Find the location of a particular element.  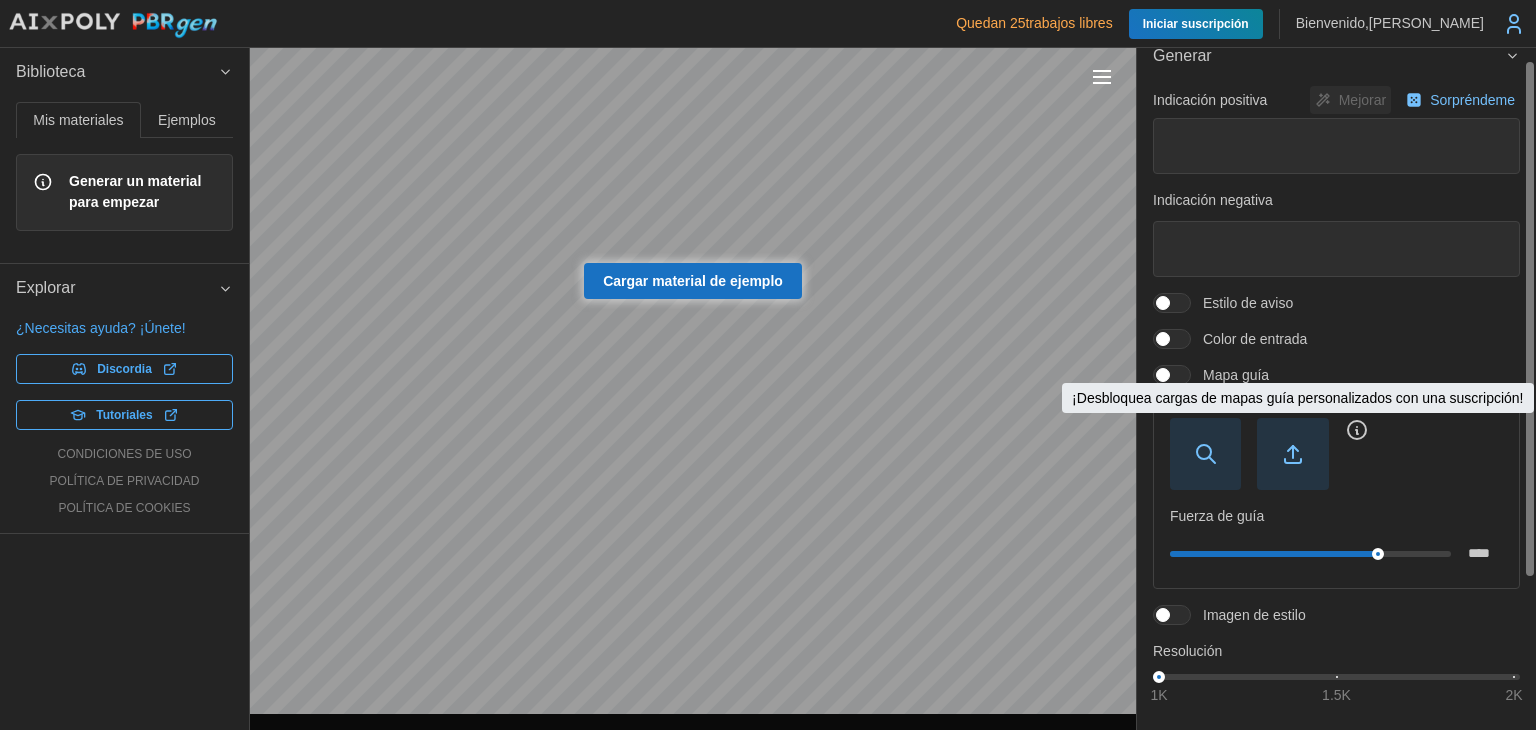

font: Resolución is located at coordinates (1187, 651).